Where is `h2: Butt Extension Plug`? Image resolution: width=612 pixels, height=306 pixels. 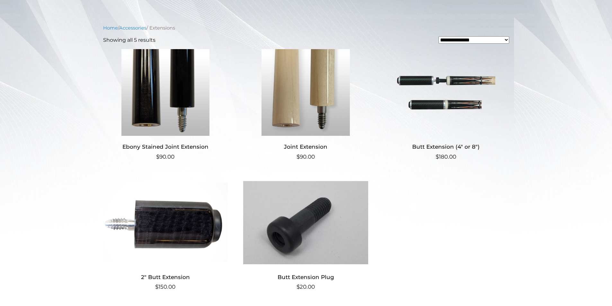 h2: Butt Extension Plug is located at coordinates (305, 277).